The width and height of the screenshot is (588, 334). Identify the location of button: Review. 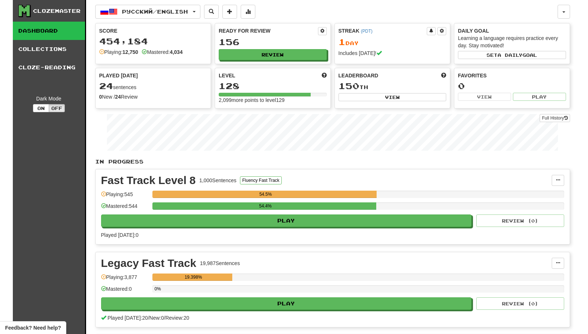
(273, 55).